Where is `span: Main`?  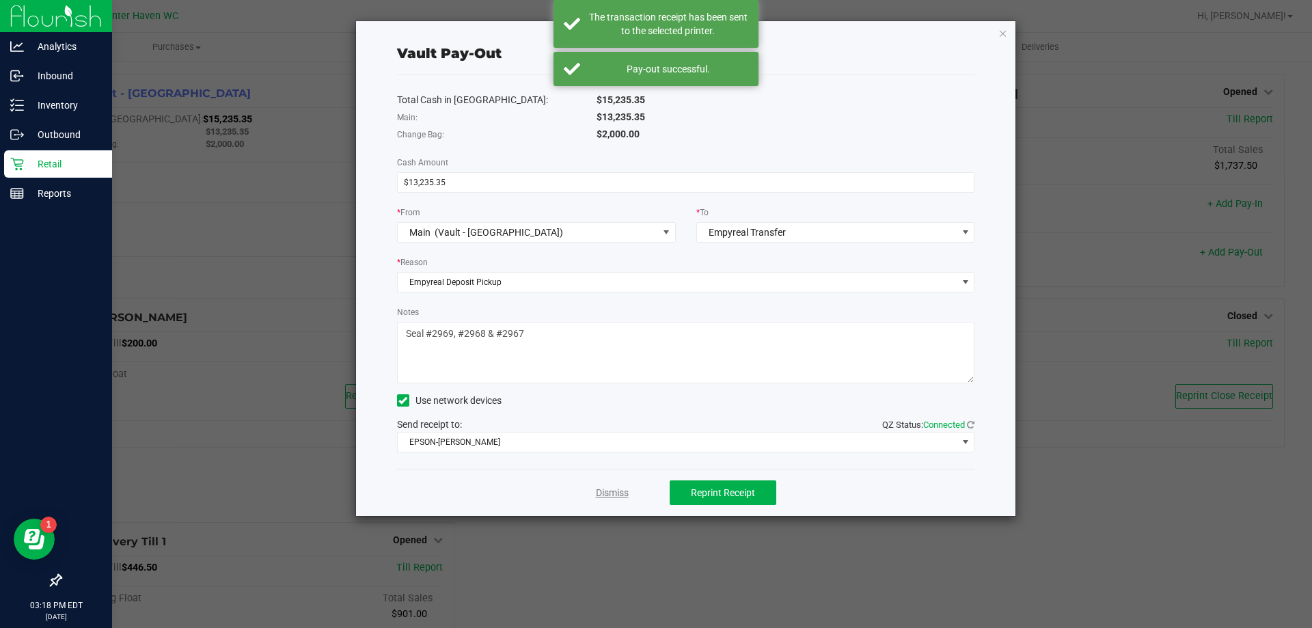
span: Main is located at coordinates (420, 232).